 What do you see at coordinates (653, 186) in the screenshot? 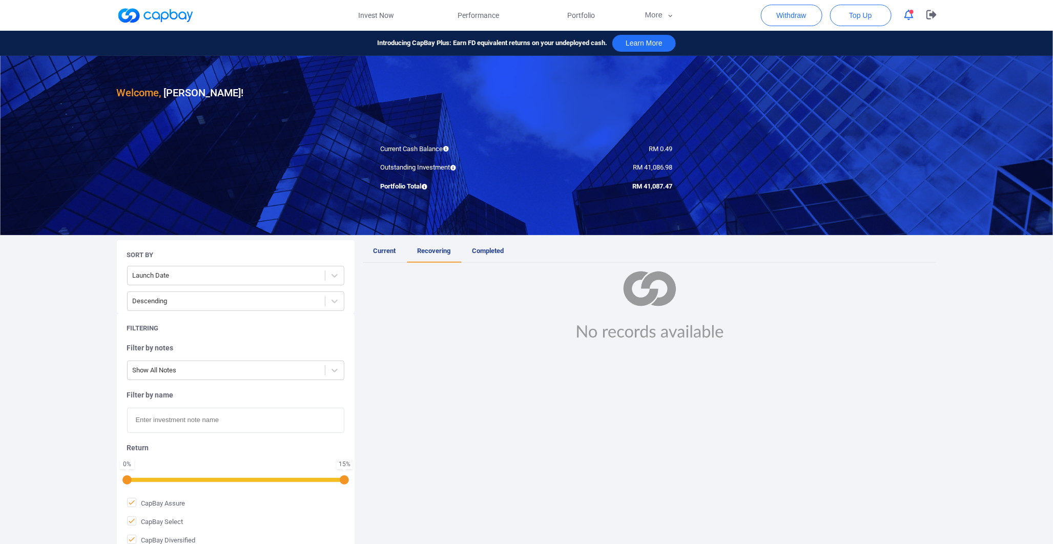
I see `span: RM 41,087.47` at bounding box center [653, 186].